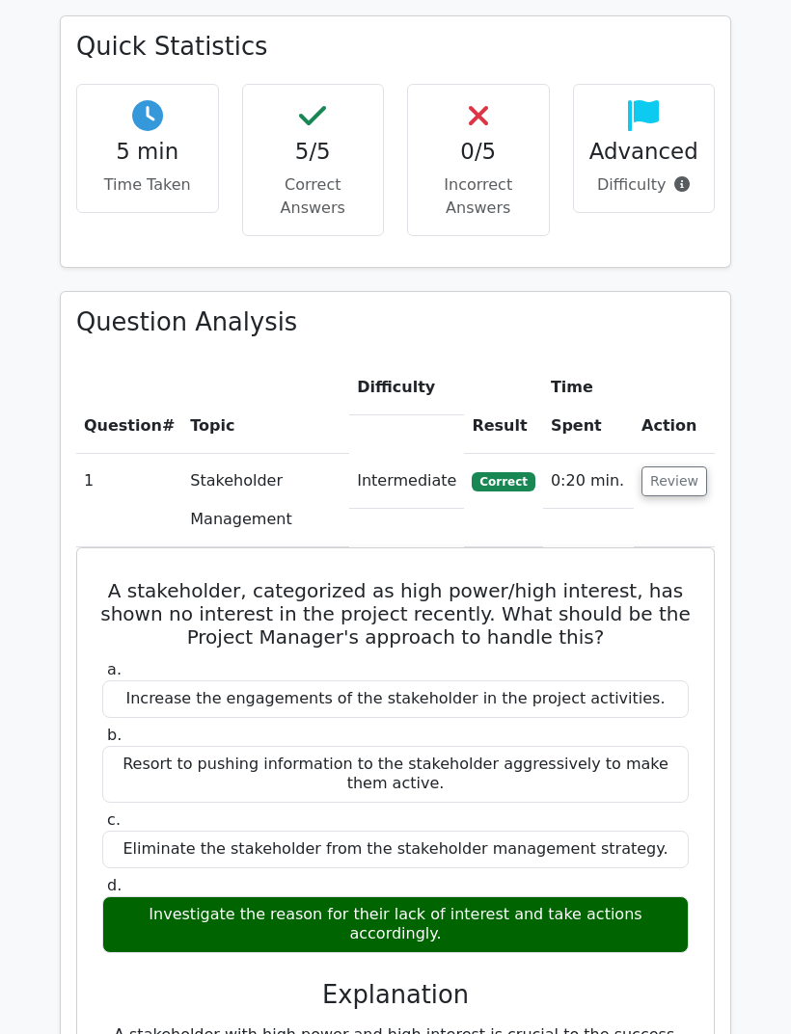  Describe the element at coordinates (674, 408) in the screenshot. I see `th: Action` at that location.